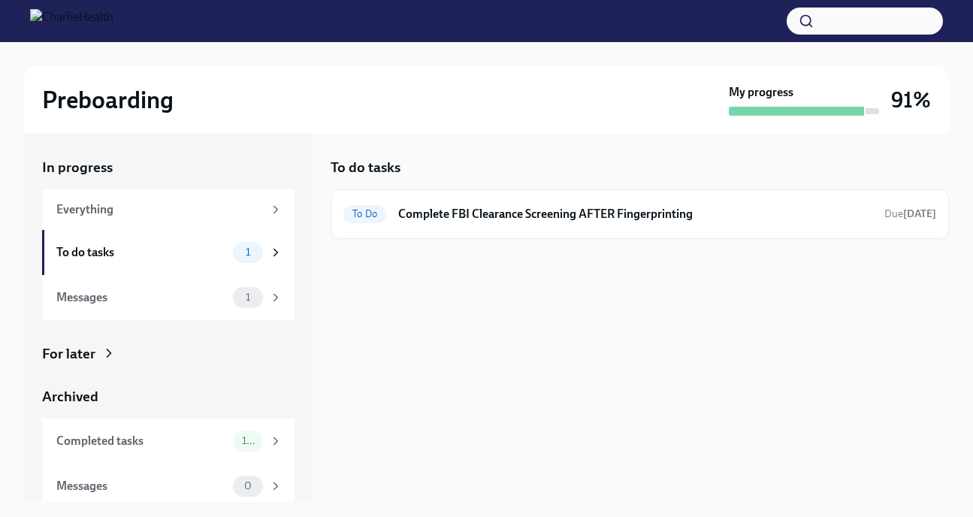 The width and height of the screenshot is (973, 517). Describe the element at coordinates (168, 486) in the screenshot. I see `a: Messages0` at that location.